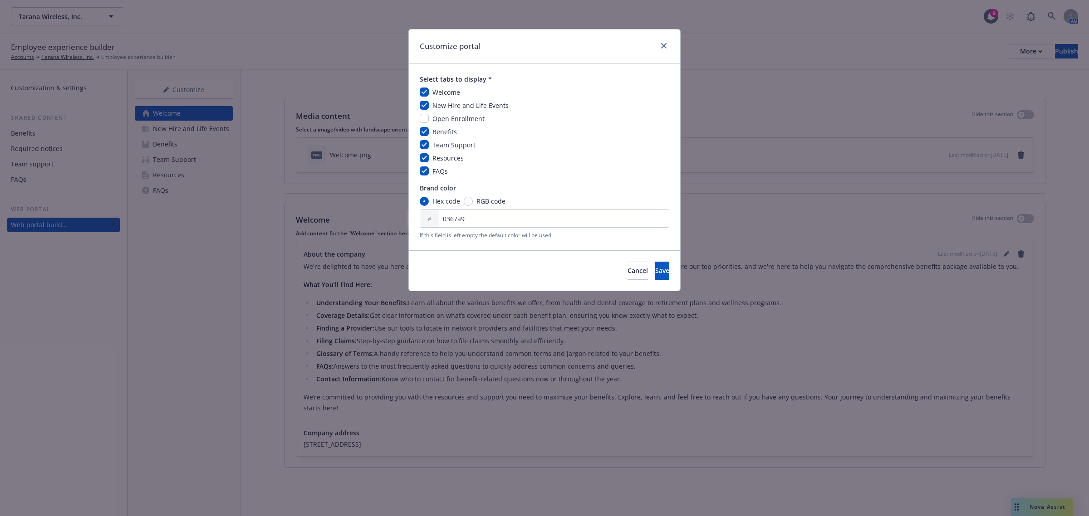  I want to click on span: Resources, so click(448, 158).